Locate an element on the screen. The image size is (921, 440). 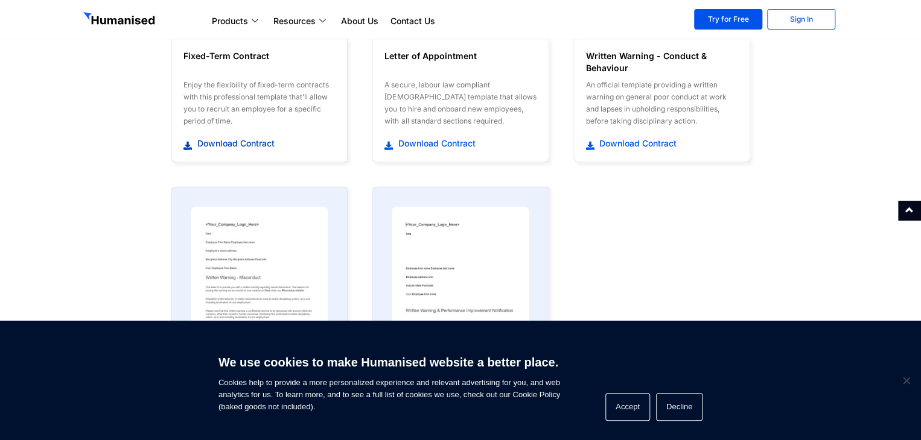
span: Cookies help to provide a more personalized experience and relevant advertising for you, and web ... is located at coordinates (389, 381).